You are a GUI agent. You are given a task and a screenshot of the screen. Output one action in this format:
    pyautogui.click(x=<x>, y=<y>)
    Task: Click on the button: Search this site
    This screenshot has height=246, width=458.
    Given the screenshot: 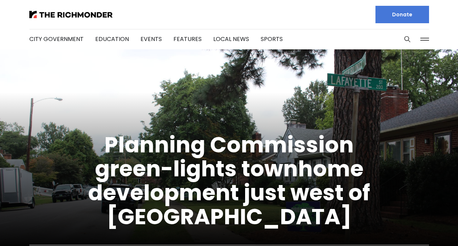 What is the action you would take?
    pyautogui.click(x=407, y=39)
    